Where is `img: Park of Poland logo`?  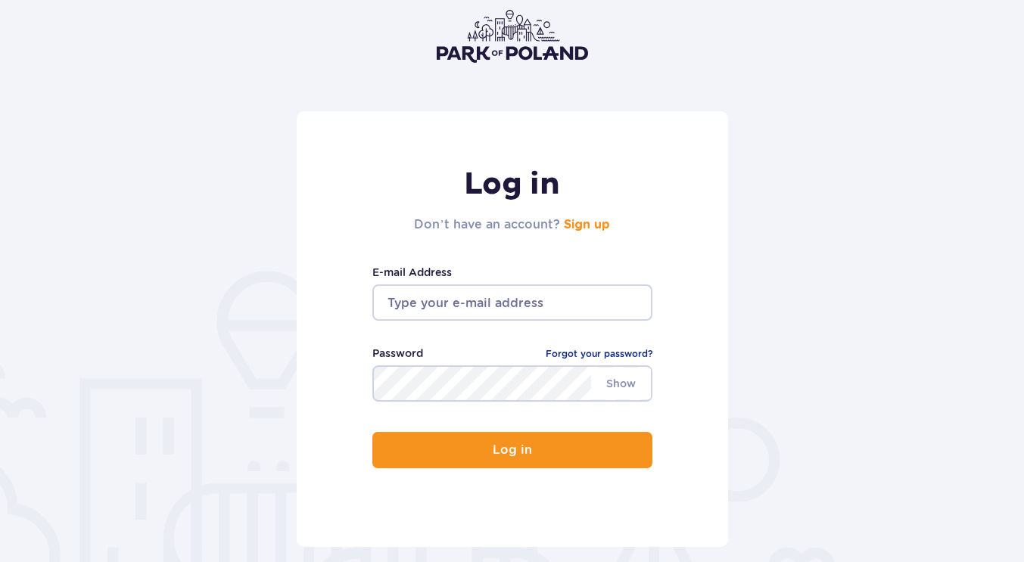 img: Park of Poland logo is located at coordinates (512, 36).